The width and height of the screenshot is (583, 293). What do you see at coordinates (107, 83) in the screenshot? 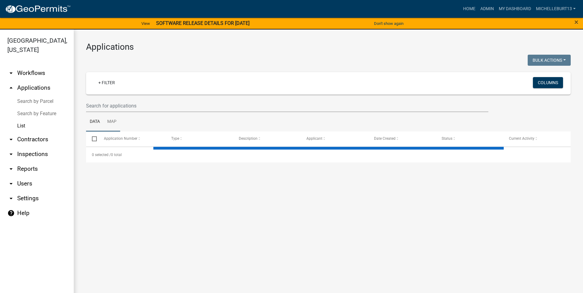
I see `a: + Filter` at bounding box center [107, 83].